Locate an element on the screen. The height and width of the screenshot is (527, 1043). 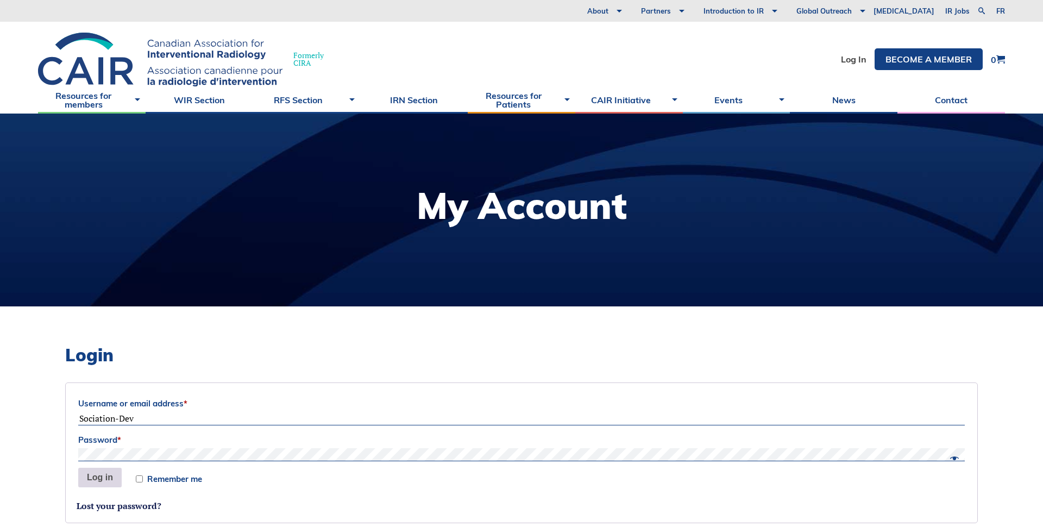
a: Lost your password? is located at coordinates (119, 506).